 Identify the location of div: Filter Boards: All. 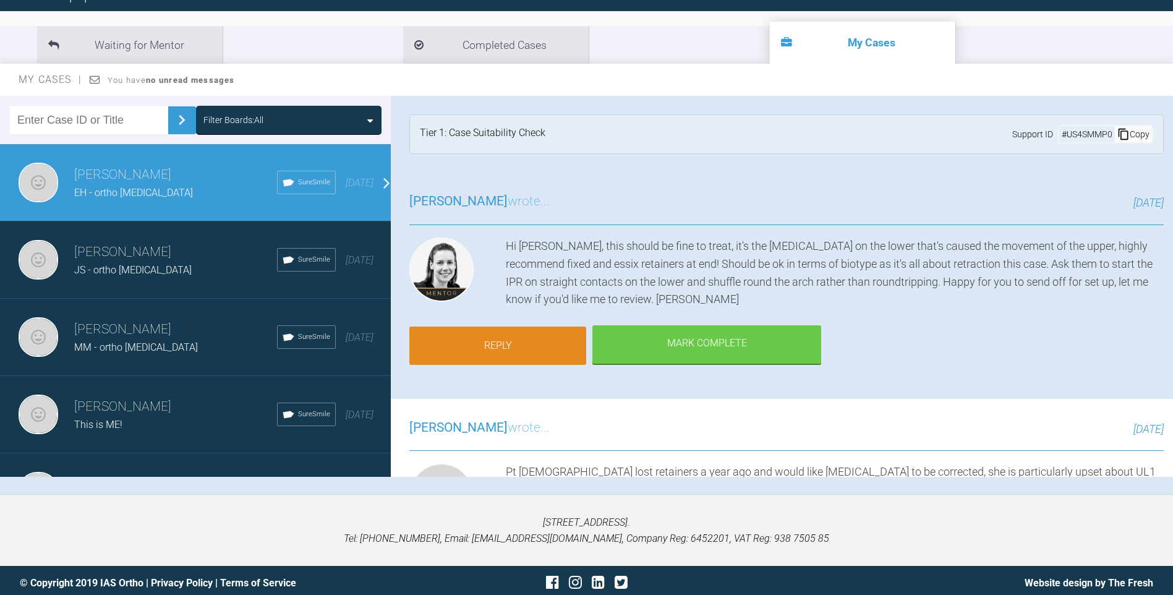
(233, 120).